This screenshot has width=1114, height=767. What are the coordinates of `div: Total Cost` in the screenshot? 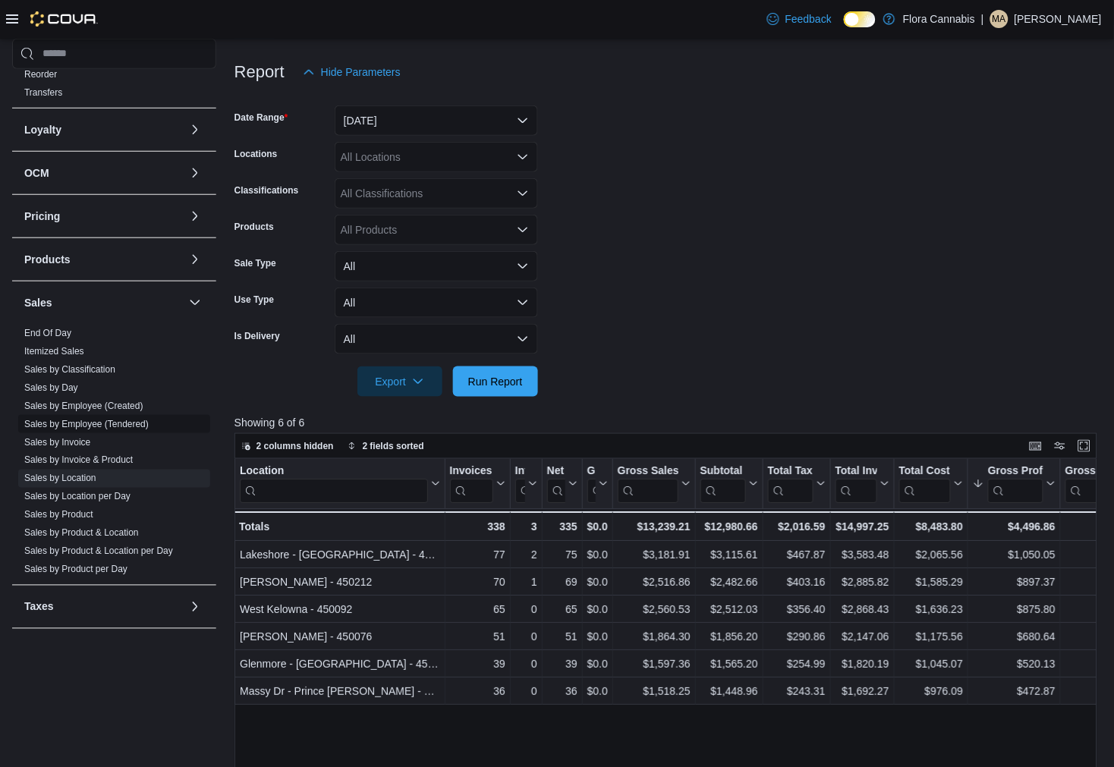 It's located at (925, 471).